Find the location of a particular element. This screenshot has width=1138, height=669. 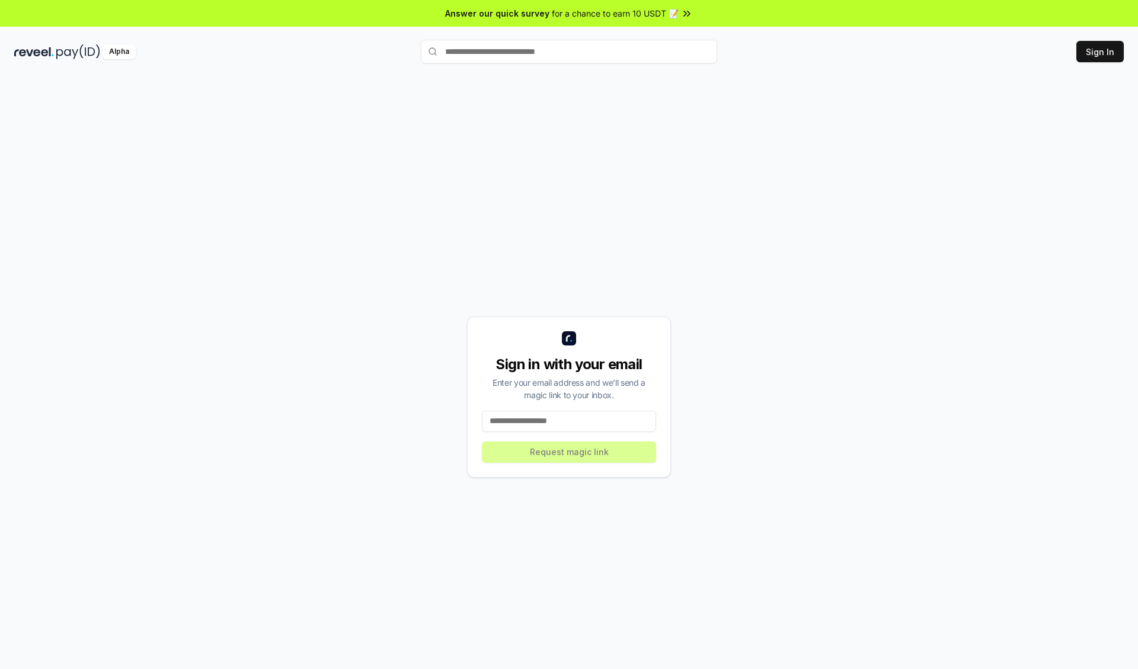

span: Answer our quick survey is located at coordinates (497, 13).